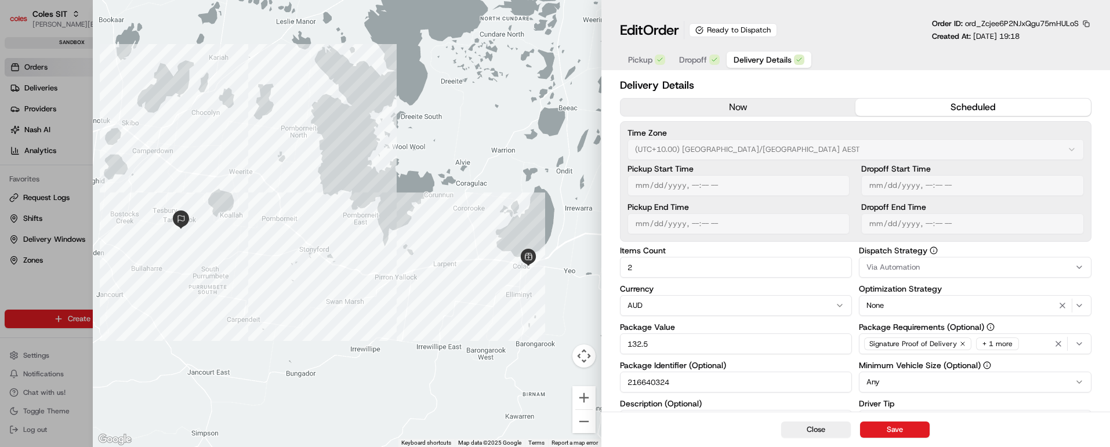 The image size is (1110, 447). What do you see at coordinates (661, 30) in the screenshot?
I see `span: Order` at bounding box center [661, 30].